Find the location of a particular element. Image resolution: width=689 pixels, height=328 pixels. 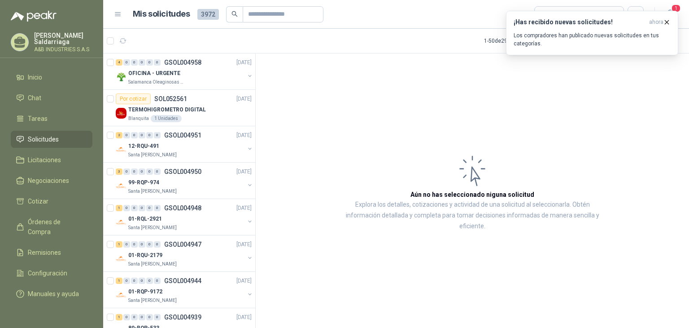

span: Chat is located at coordinates (35, 98).